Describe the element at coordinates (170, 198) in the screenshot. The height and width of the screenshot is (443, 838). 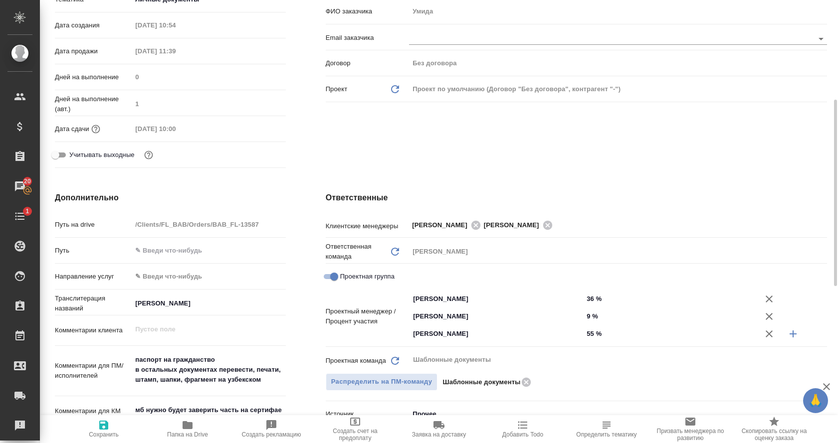
I see `h4: Дополнительно` at that location.